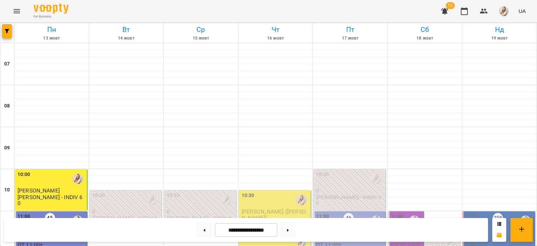  What do you see at coordinates (276, 29) in the screenshot?
I see `h6: Чт` at bounding box center [276, 29].